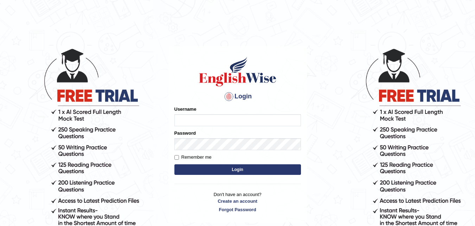 The width and height of the screenshot is (475, 226). I want to click on label: Password, so click(185, 133).